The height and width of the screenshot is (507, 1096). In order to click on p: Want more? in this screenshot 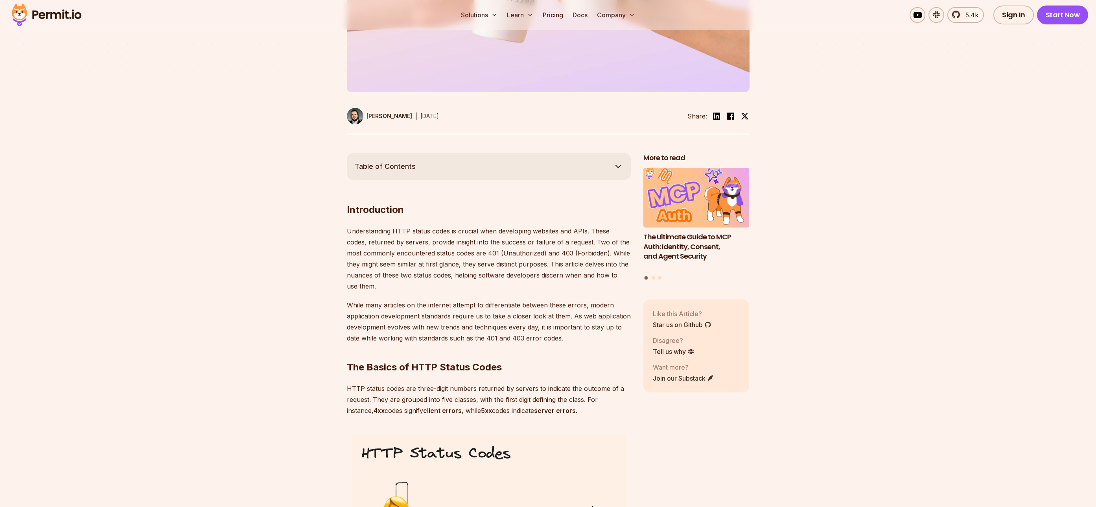, I will do `click(684, 367)`.